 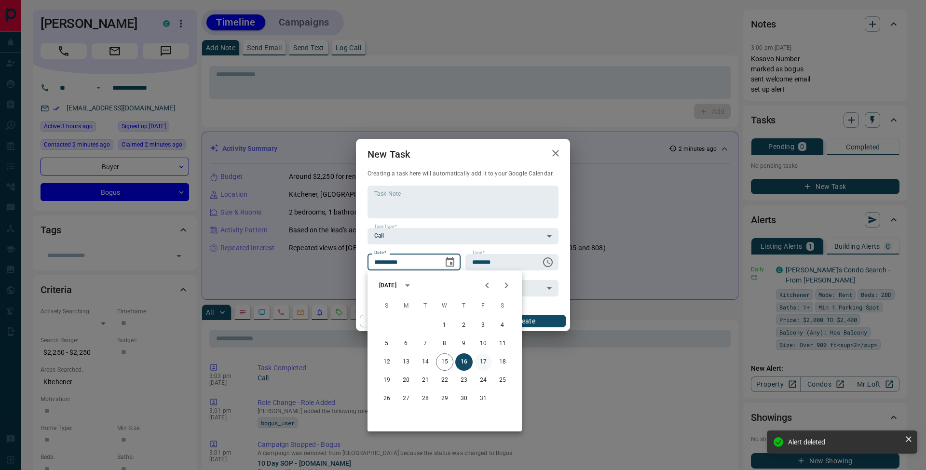 I want to click on span: Tuesday, so click(x=425, y=306).